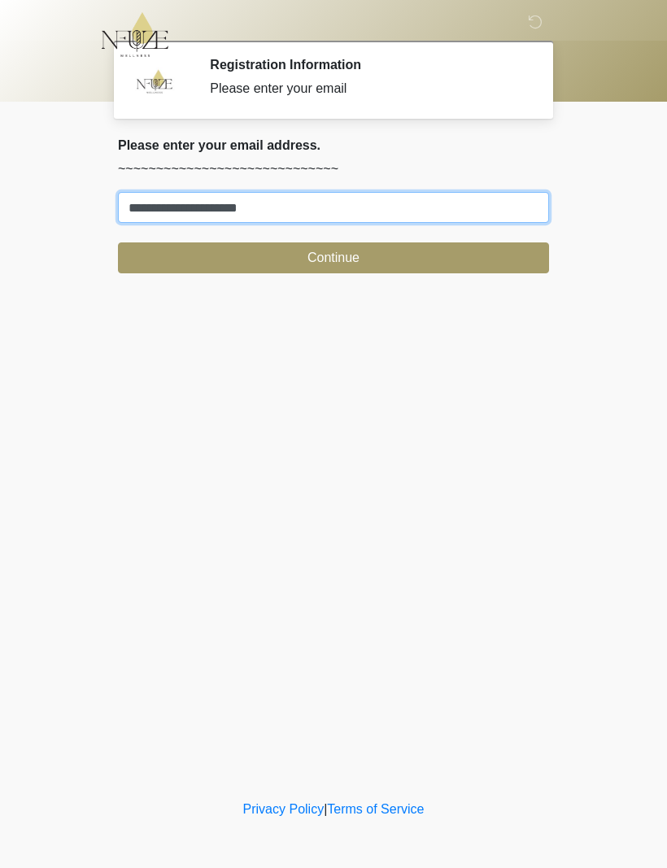 This screenshot has height=868, width=667. I want to click on div: Please enter your email, so click(367, 89).